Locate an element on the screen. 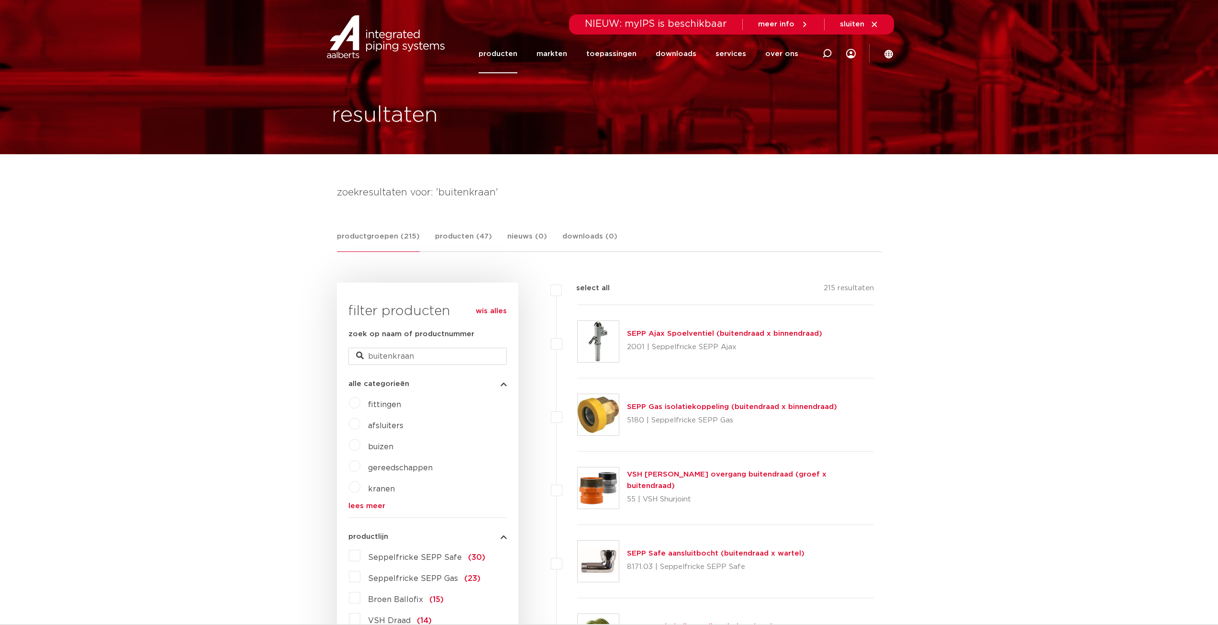  img: Thumbnail for VSH Shurjoint overgang buitendraad (groef x buitendraad) is located at coordinates (598, 488).